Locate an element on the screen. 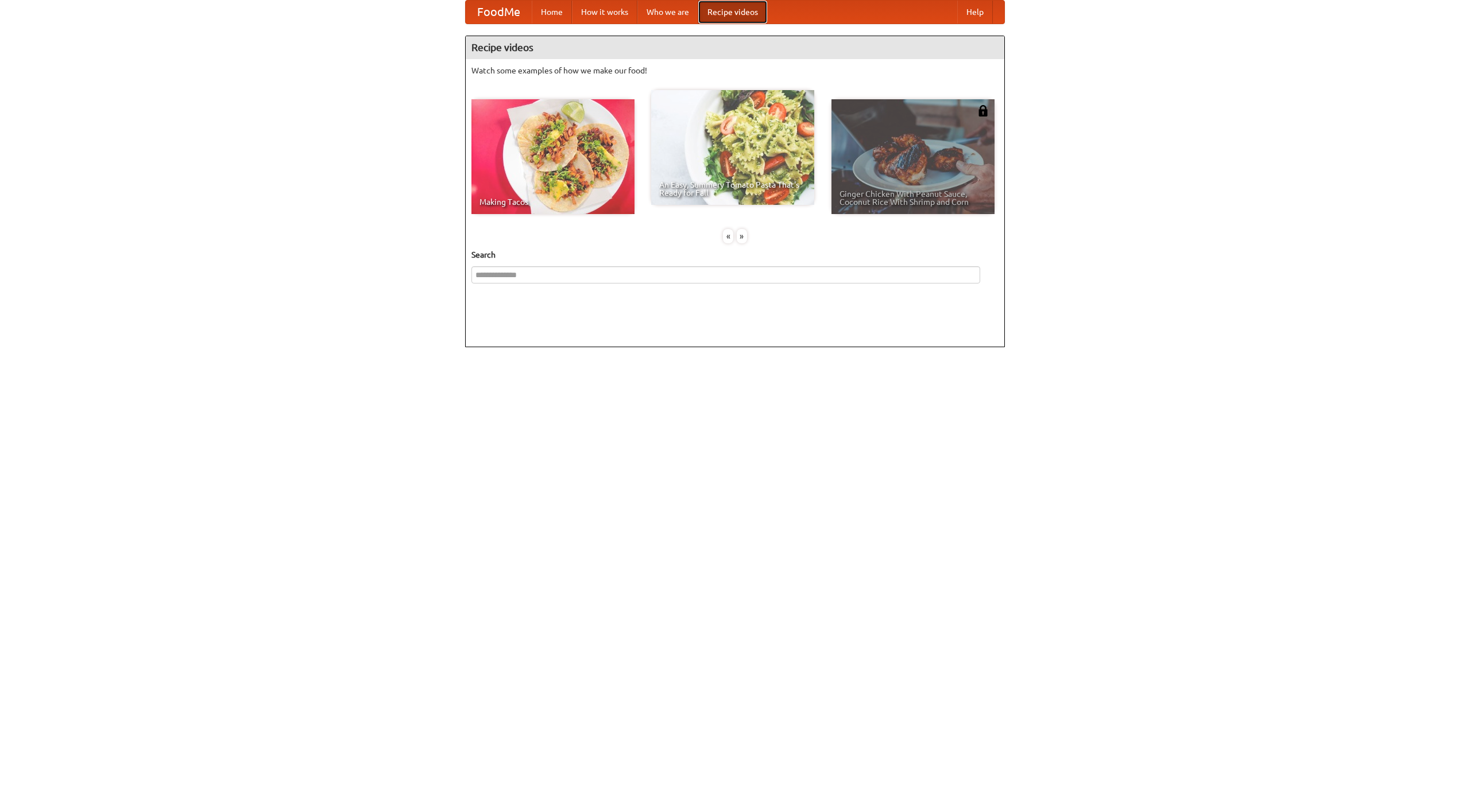 Image resolution: width=1470 pixels, height=812 pixels. a: How it works is located at coordinates (605, 12).